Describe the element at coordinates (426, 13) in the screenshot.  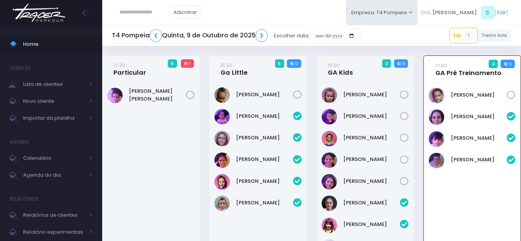
I see `span: Olá,` at that location.